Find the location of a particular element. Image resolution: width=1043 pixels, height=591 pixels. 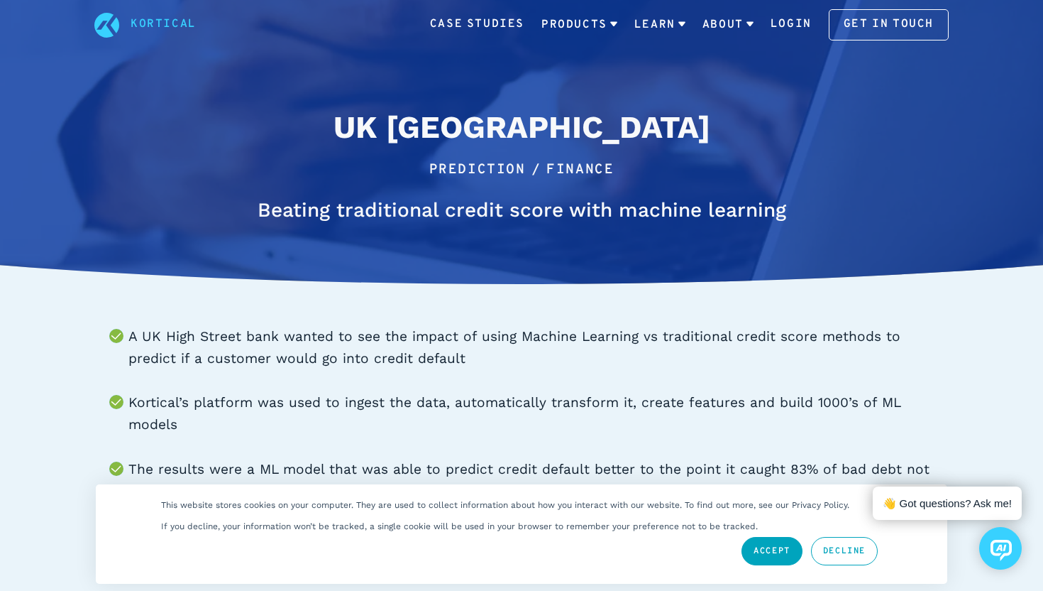

p: If you decline, your information won’t be tracked, a single cookie will be used in your browser t... is located at coordinates (459, 526).